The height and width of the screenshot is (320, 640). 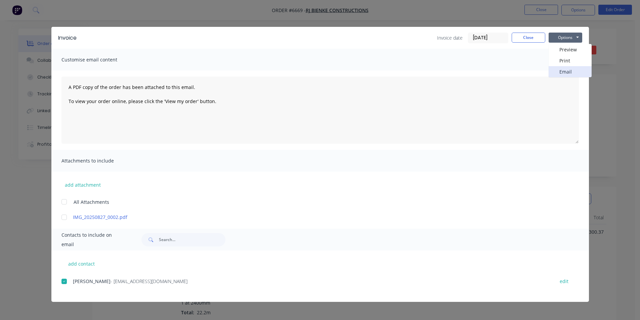 I want to click on input: Search..., so click(x=192, y=240).